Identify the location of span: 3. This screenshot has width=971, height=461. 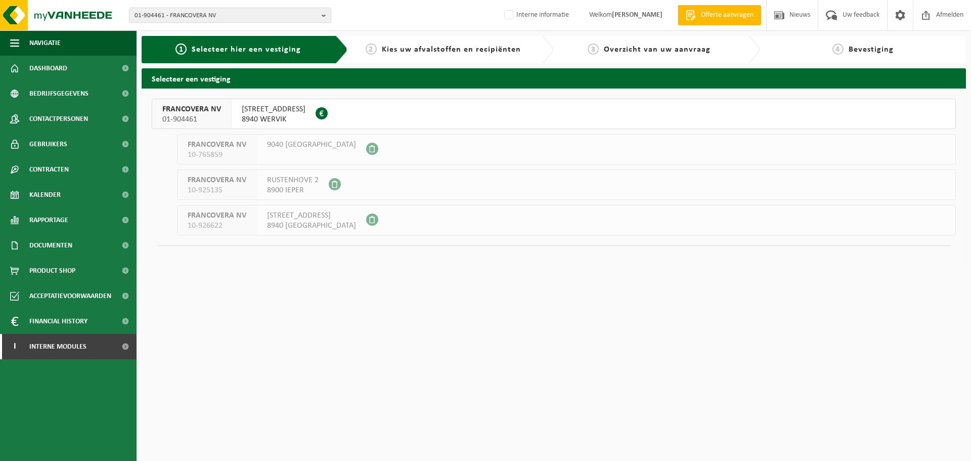
(593, 49).